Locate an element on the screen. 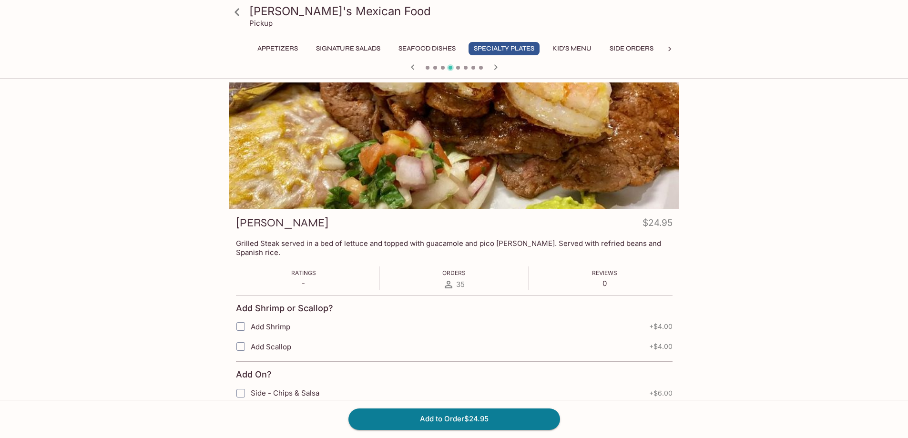  span: Reviews is located at coordinates (604, 273).